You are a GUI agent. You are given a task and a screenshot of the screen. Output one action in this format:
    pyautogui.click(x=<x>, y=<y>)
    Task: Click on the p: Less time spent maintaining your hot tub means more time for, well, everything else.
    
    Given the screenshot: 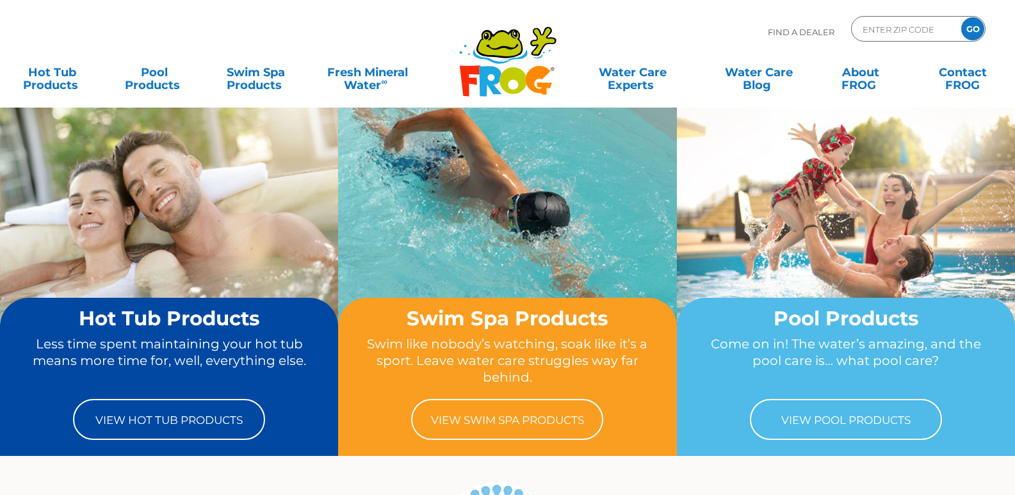 What is the action you would take?
    pyautogui.click(x=169, y=361)
    